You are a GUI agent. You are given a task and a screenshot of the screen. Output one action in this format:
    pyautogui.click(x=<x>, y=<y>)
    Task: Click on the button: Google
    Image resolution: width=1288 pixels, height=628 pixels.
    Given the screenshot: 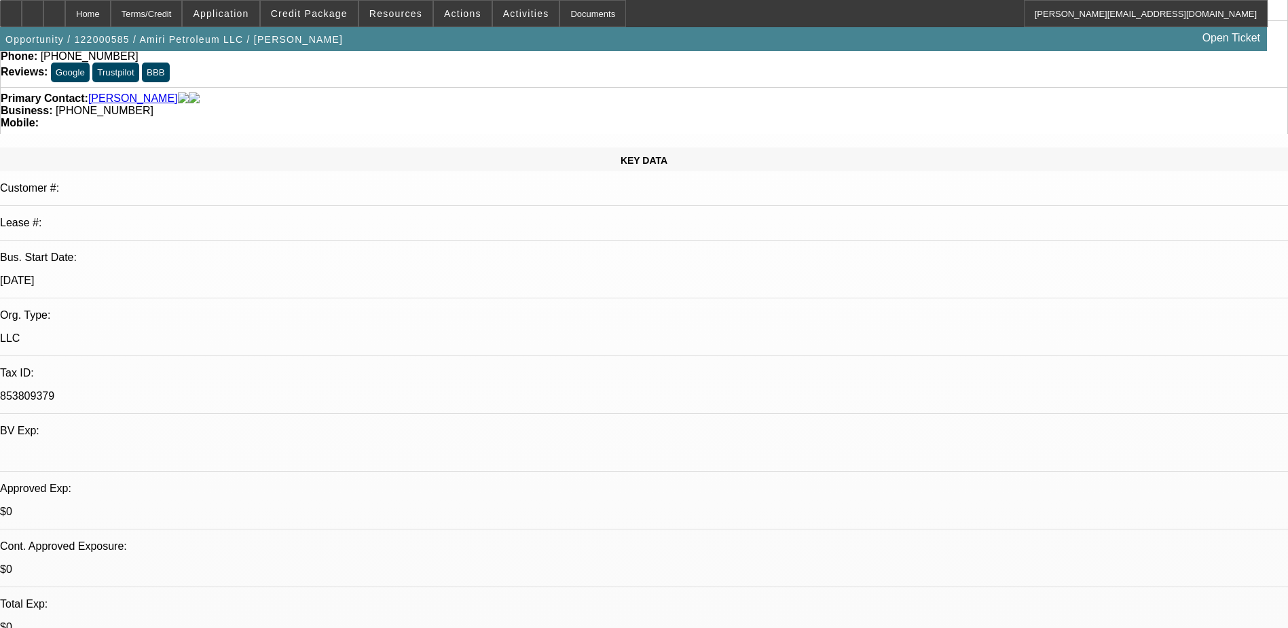 What is the action you would take?
    pyautogui.click(x=70, y=72)
    